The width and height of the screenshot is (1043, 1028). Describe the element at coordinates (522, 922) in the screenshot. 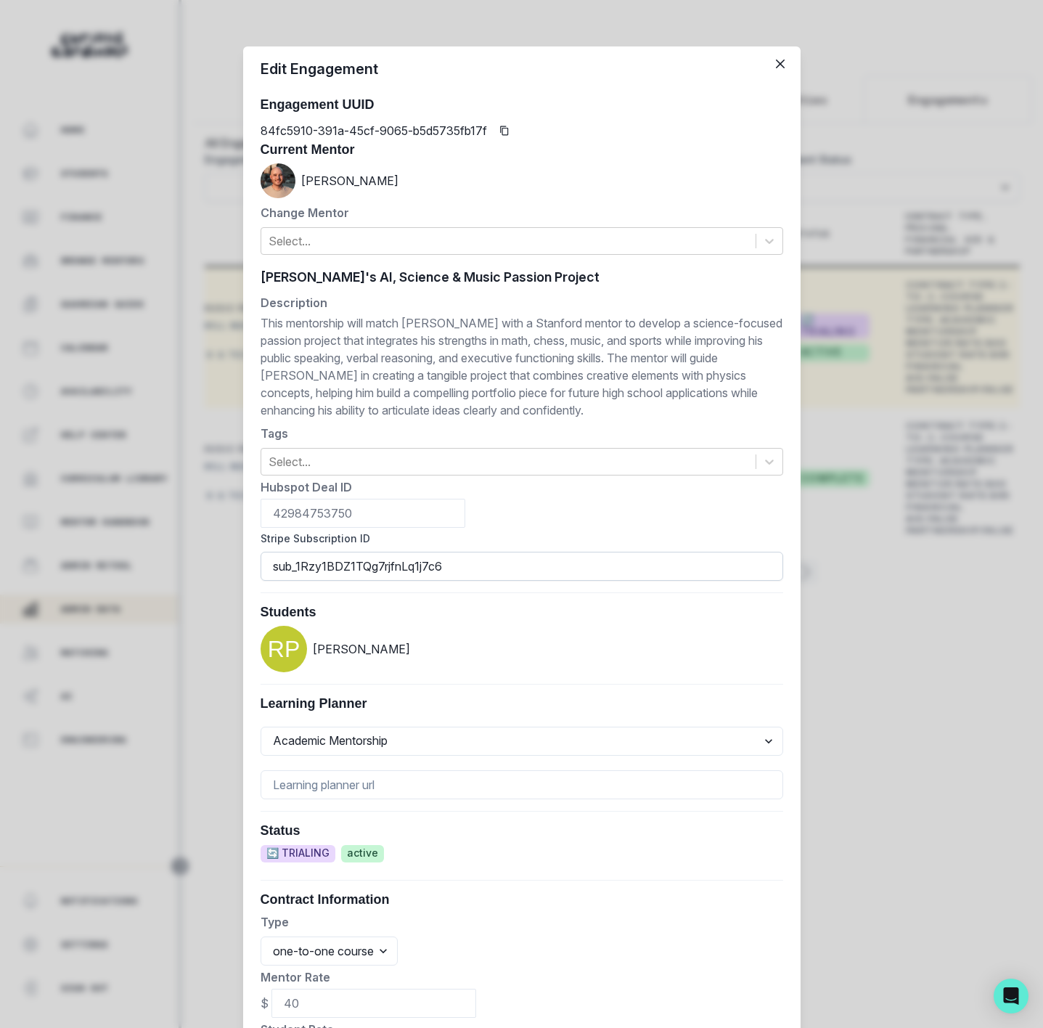

I see `p: Type` at that location.